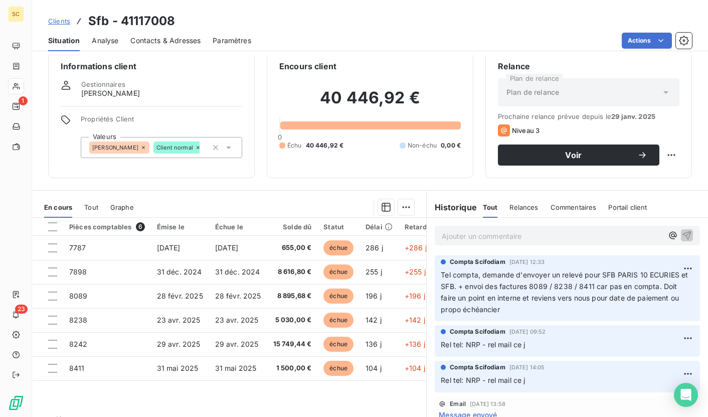 Image resolution: width=708 pixels, height=417 pixels. I want to click on div: Solde dû, so click(292, 227).